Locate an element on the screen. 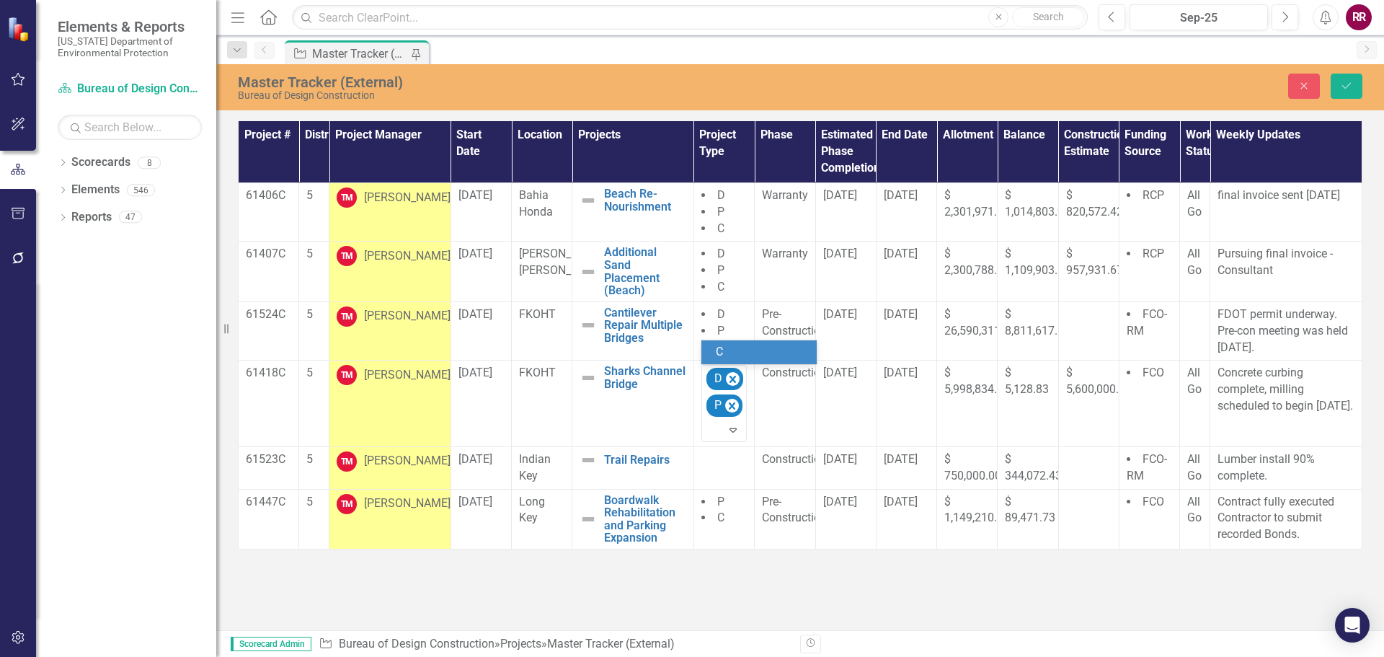 The height and width of the screenshot is (657, 1384). a: Additional Sand Placement (Beach) is located at coordinates (645, 271).